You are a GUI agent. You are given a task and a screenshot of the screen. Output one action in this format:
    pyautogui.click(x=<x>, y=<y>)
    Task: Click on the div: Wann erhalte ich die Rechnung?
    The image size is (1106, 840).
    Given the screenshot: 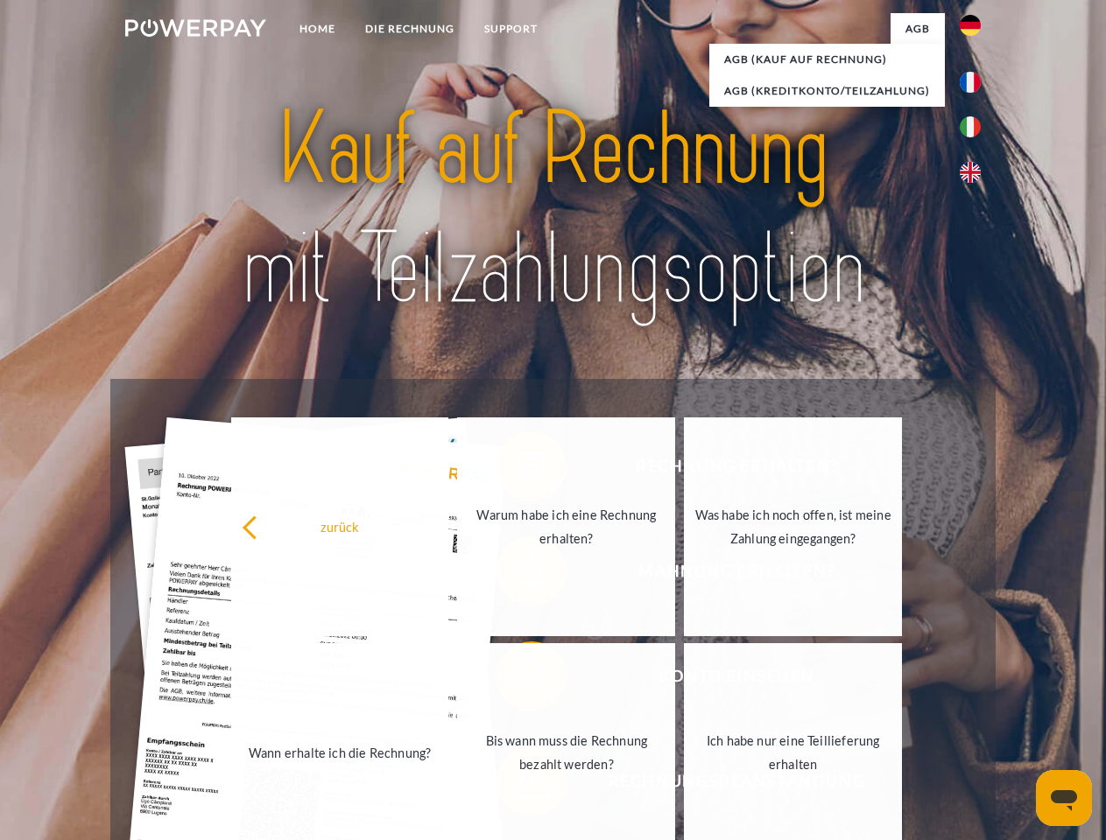 What is the action you would take?
    pyautogui.click(x=340, y=752)
    